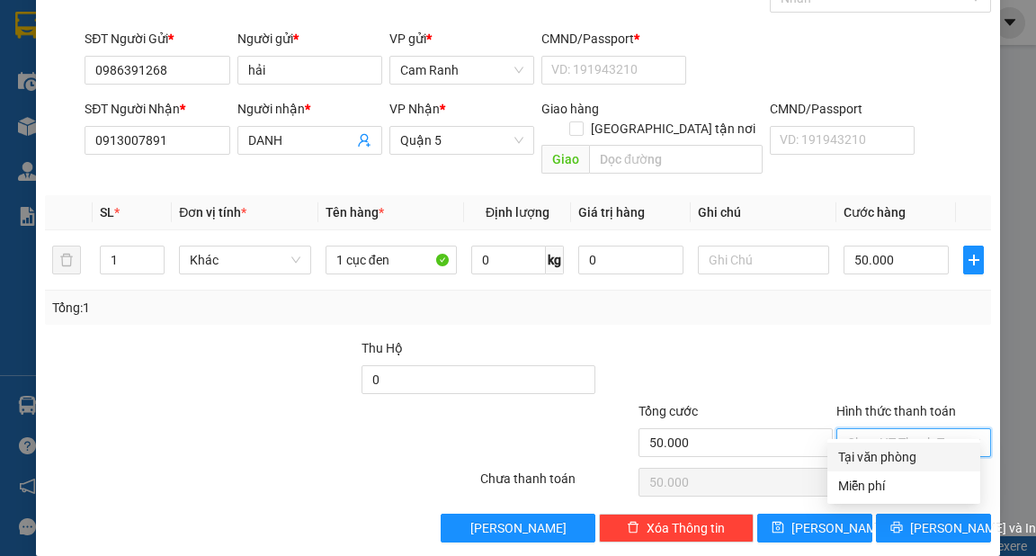 The height and width of the screenshot is (556, 1036). What do you see at coordinates (557, 484) in the screenshot?
I see `div: Chưa thanh toán` at bounding box center [557, 484].